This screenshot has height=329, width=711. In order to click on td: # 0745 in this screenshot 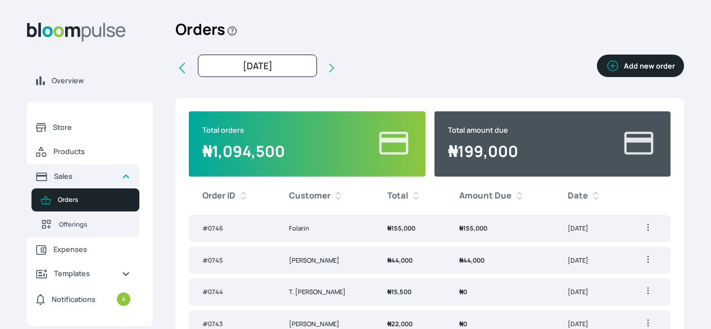, I will do `click(232, 260)`.